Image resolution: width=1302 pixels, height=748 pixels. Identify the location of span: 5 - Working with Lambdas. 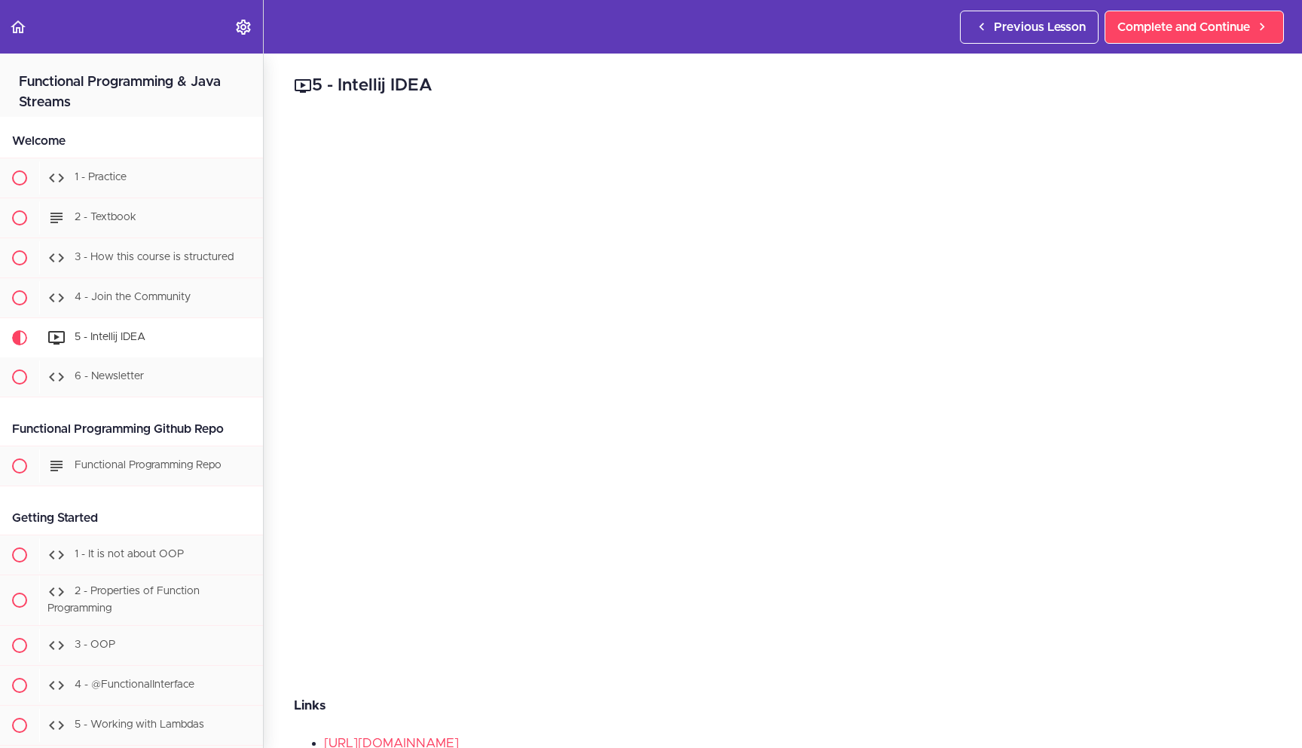
(139, 724).